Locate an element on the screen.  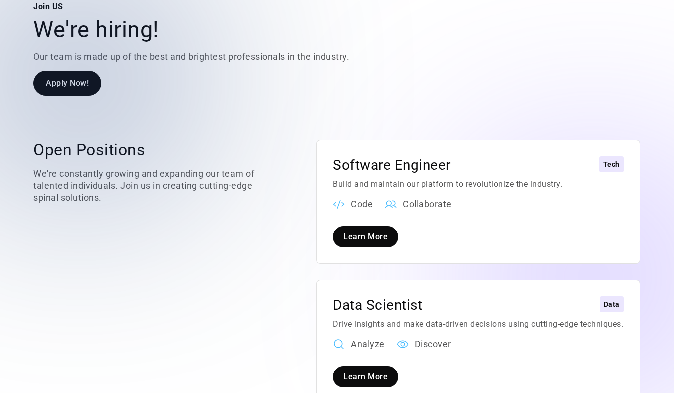
p: Our team is made up of the best and brightest professionals in the industry. is located at coordinates (225, 57).